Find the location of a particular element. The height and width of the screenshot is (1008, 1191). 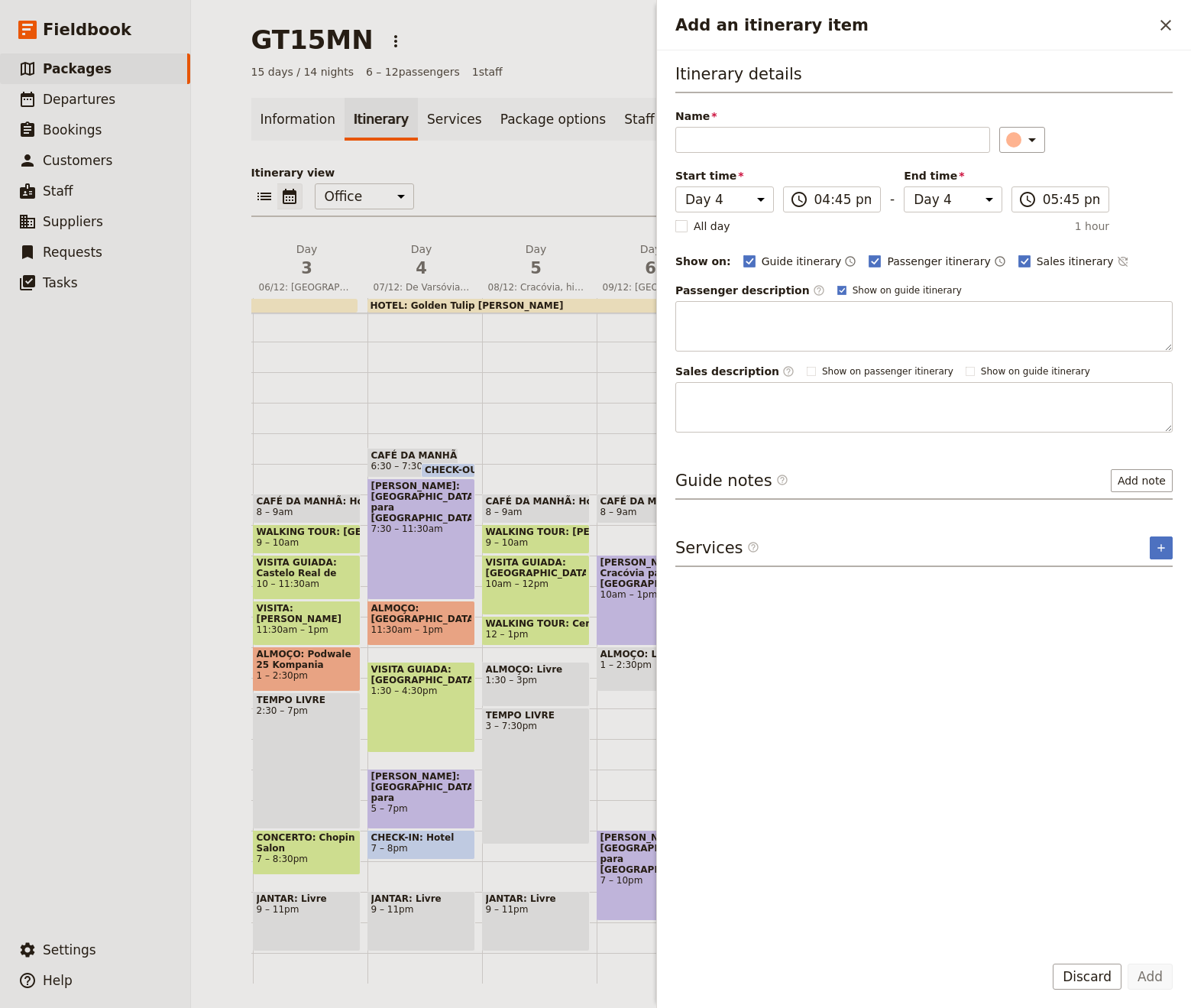

span: 7 – 10pm is located at coordinates (650, 881).